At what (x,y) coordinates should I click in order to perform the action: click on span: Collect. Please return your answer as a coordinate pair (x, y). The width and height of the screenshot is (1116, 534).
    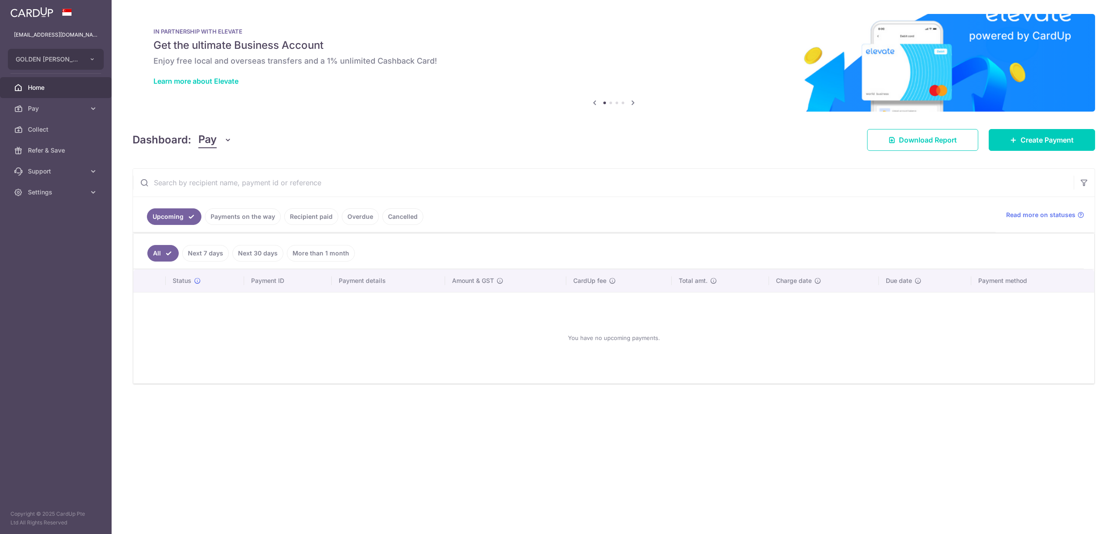
    Looking at the image, I should click on (57, 129).